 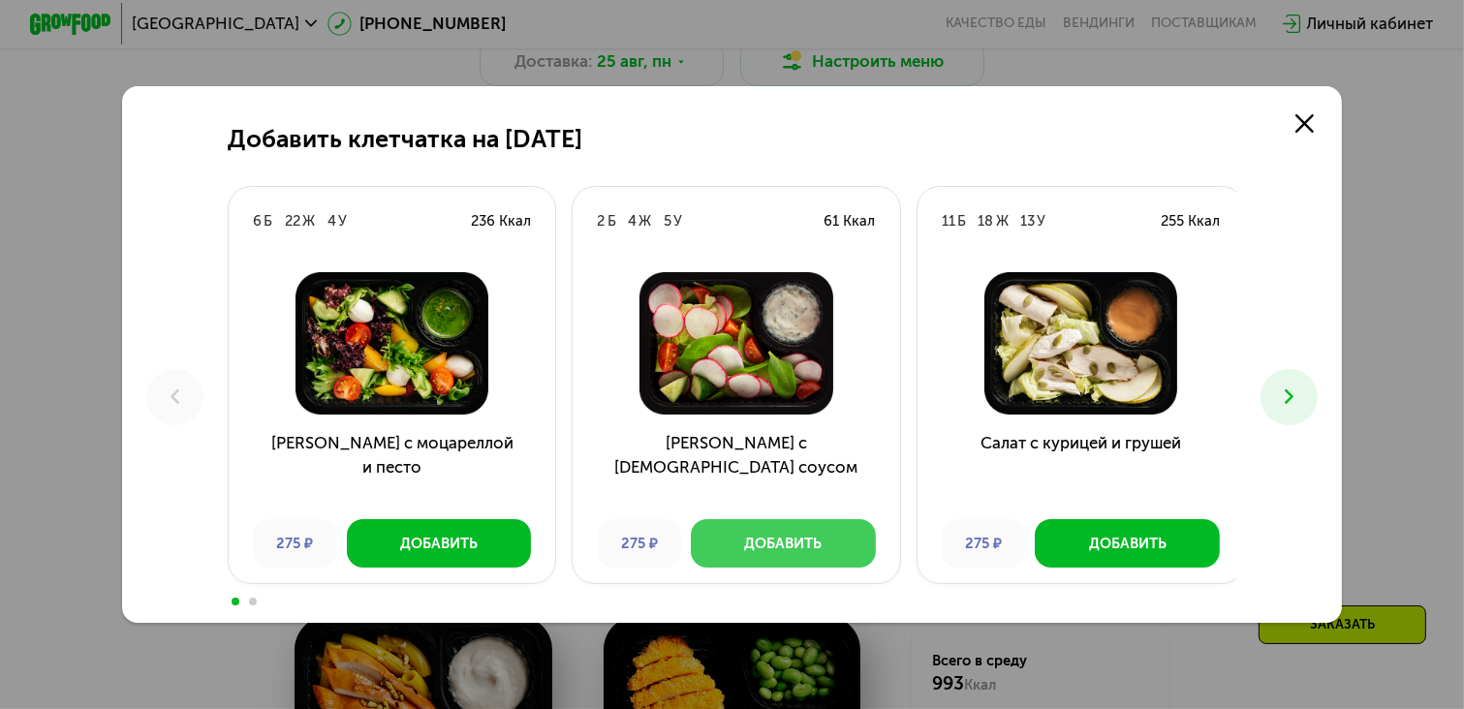 What do you see at coordinates (737, 343) in the screenshot?
I see `img: Салат с греческим соусом` at bounding box center [737, 343].